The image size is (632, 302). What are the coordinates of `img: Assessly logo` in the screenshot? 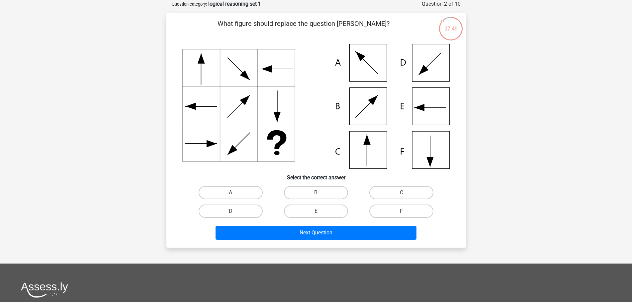 It's located at (44, 290).